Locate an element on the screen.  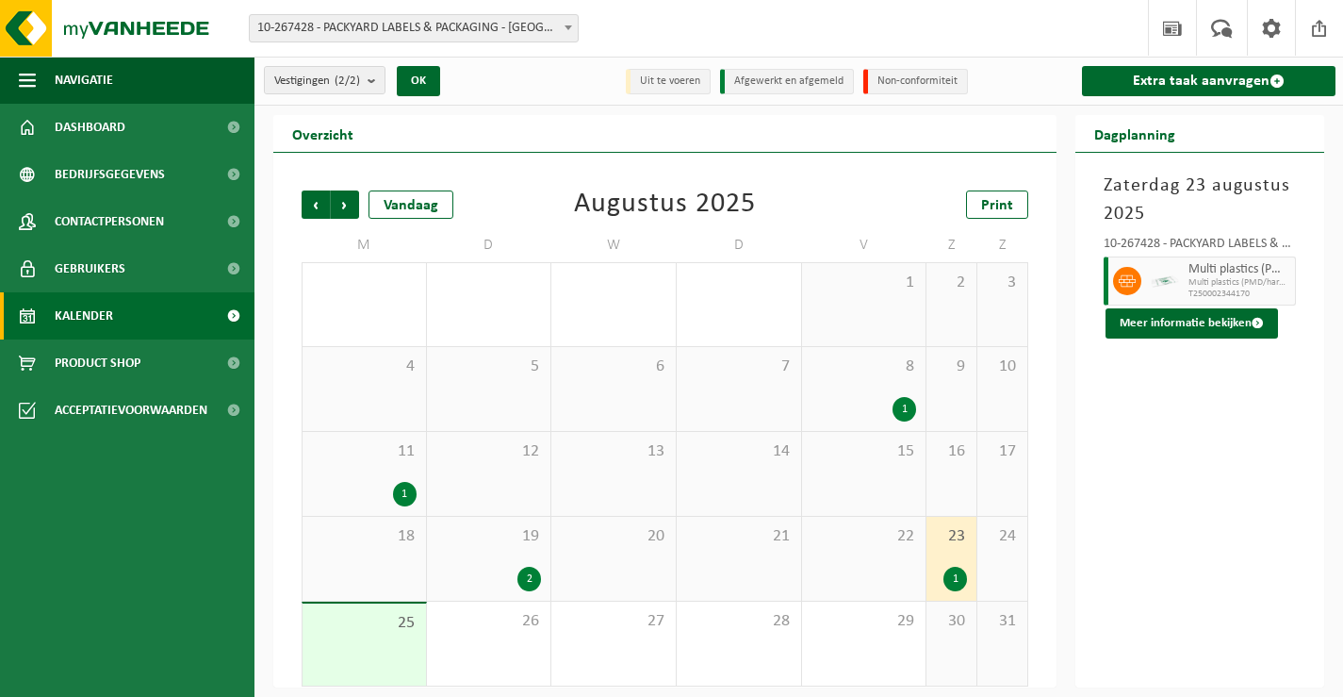
span: 11 is located at coordinates (364, 451).